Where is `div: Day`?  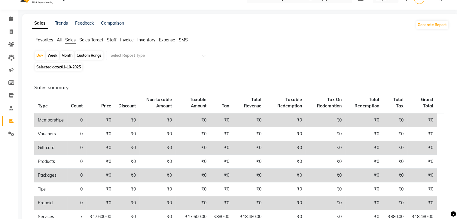
div: Day is located at coordinates (40, 56).